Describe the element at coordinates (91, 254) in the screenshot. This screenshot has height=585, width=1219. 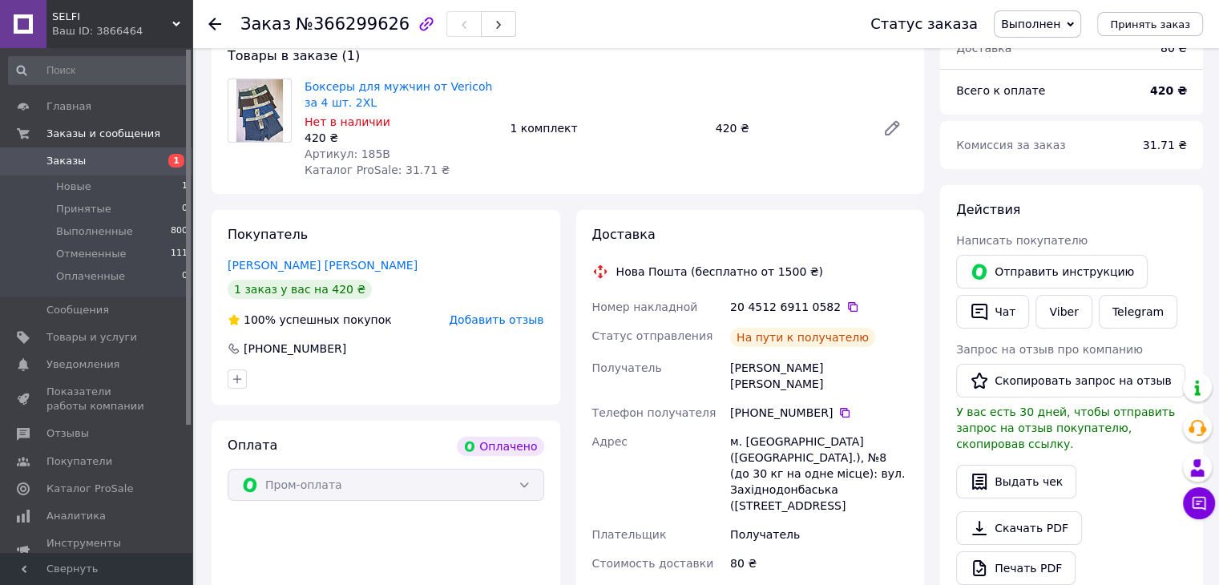
I see `span: Отмененные` at that location.